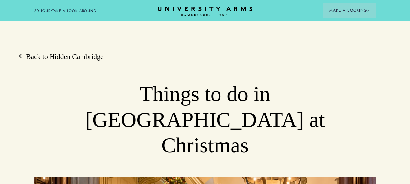  Describe the element at coordinates (368, 10) in the screenshot. I see `img: Arrow icon` at that location.